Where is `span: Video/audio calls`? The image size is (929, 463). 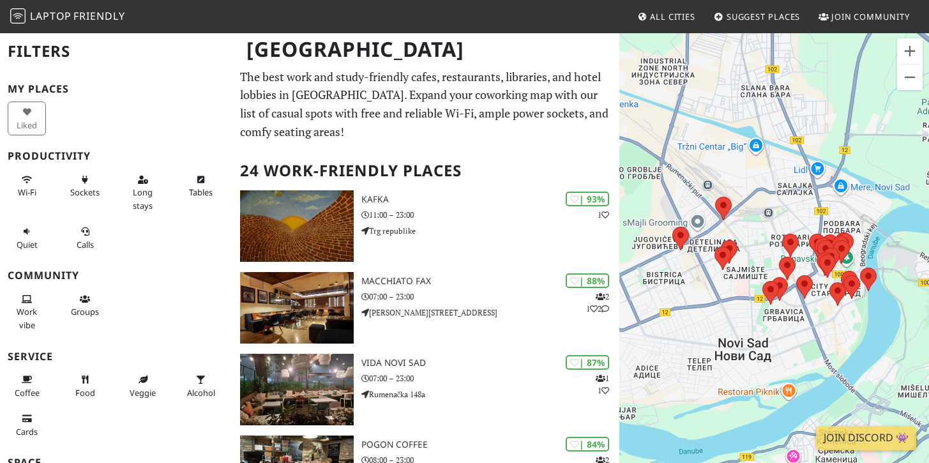 span: Video/audio calls is located at coordinates (85, 244).